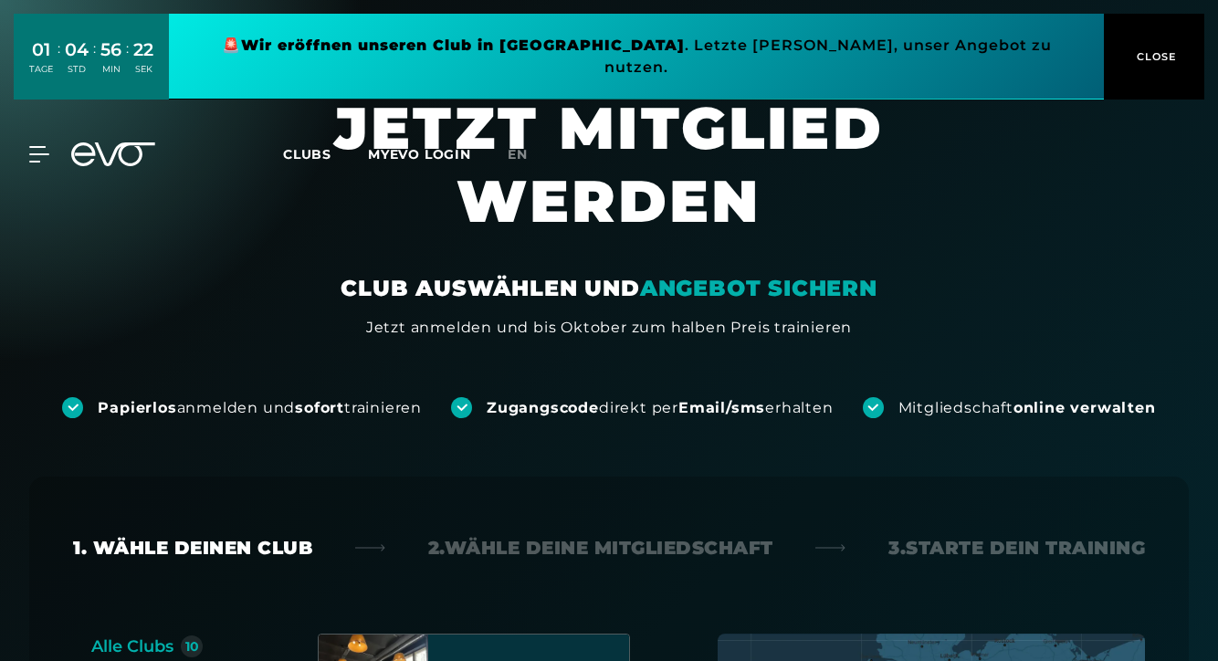  I want to click on div: anmelden und trainieren, so click(259, 408).